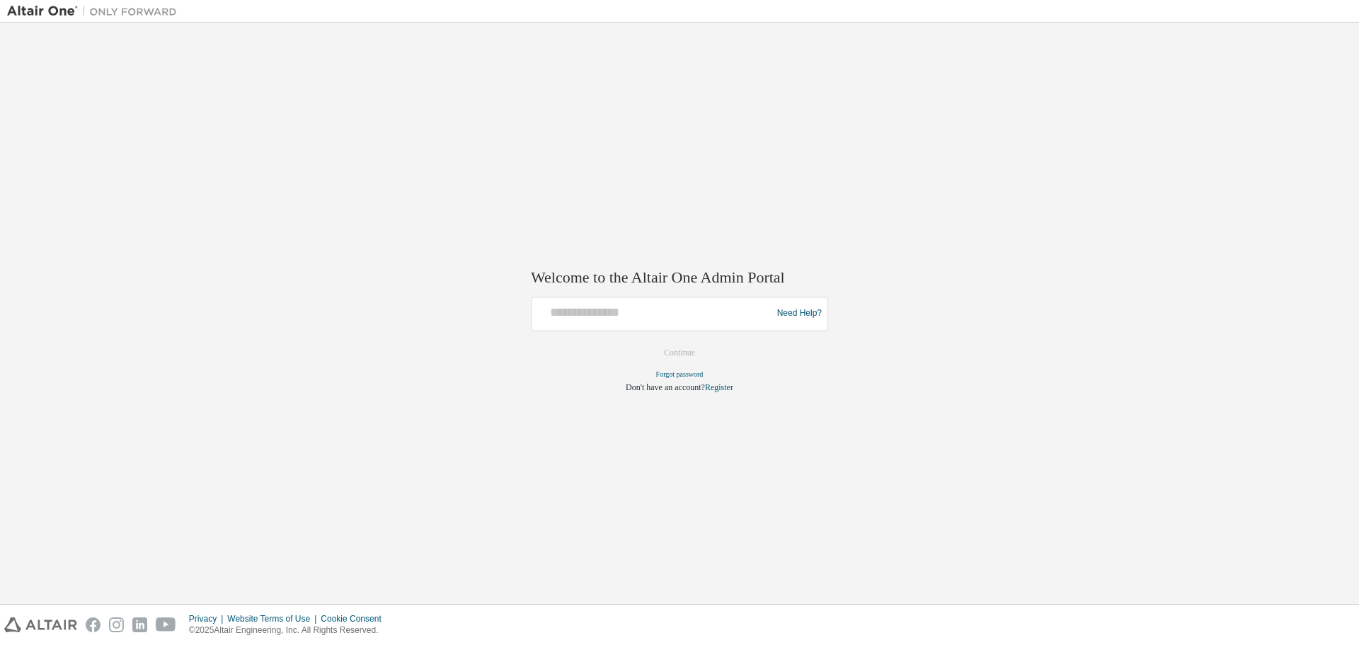 Image resolution: width=1359 pixels, height=645 pixels. What do you see at coordinates (116, 624) in the screenshot?
I see `img: instagram.svg` at bounding box center [116, 624].